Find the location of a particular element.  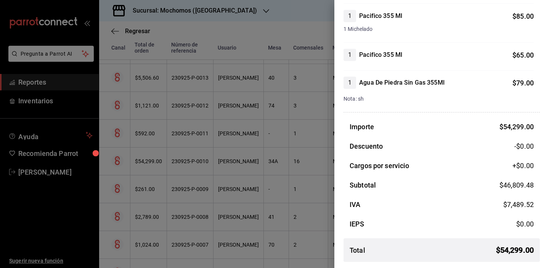

h3: Descuento is located at coordinates (366, 146).